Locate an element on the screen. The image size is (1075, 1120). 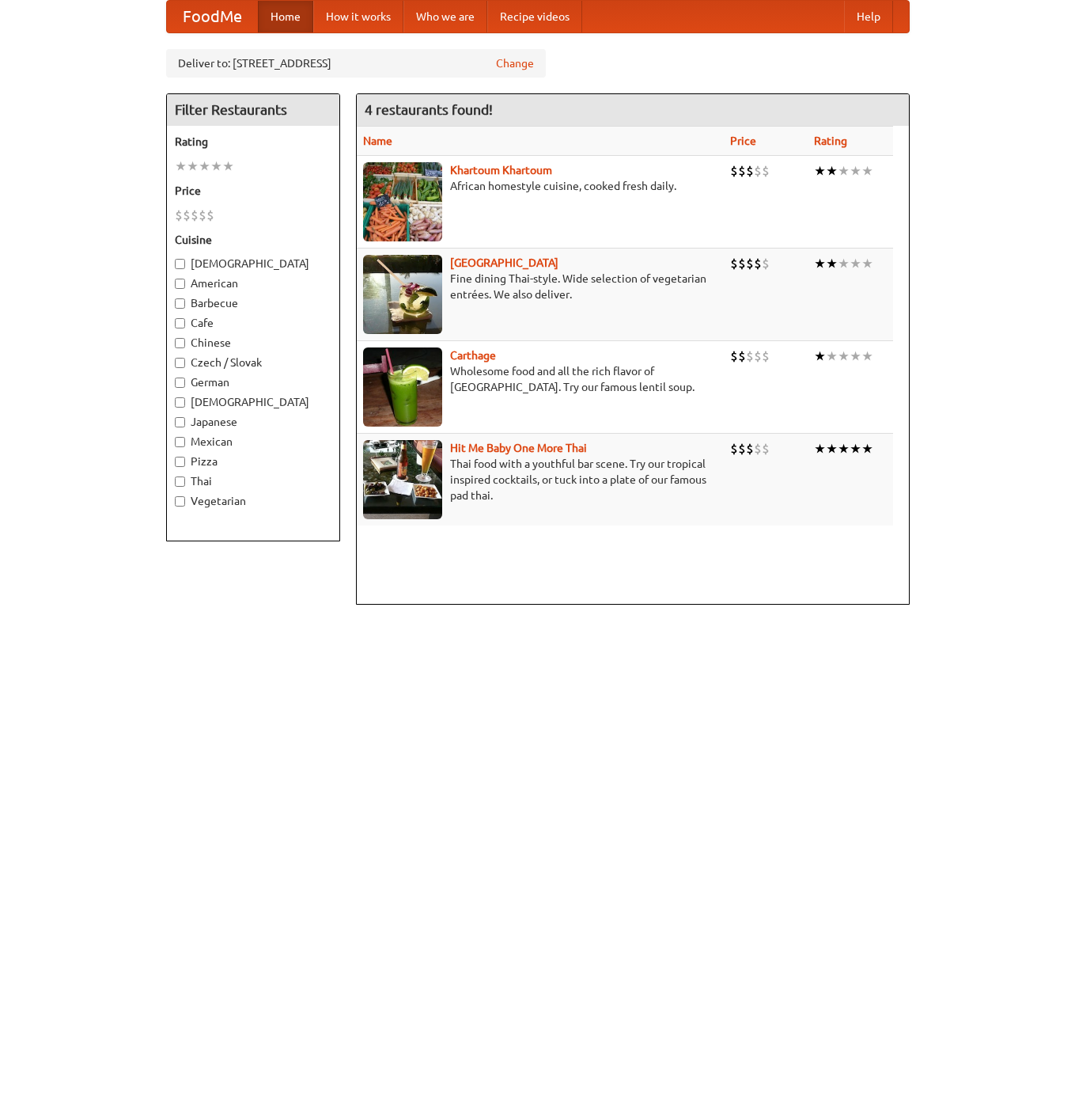
label: Vegetarian is located at coordinates (253, 501).